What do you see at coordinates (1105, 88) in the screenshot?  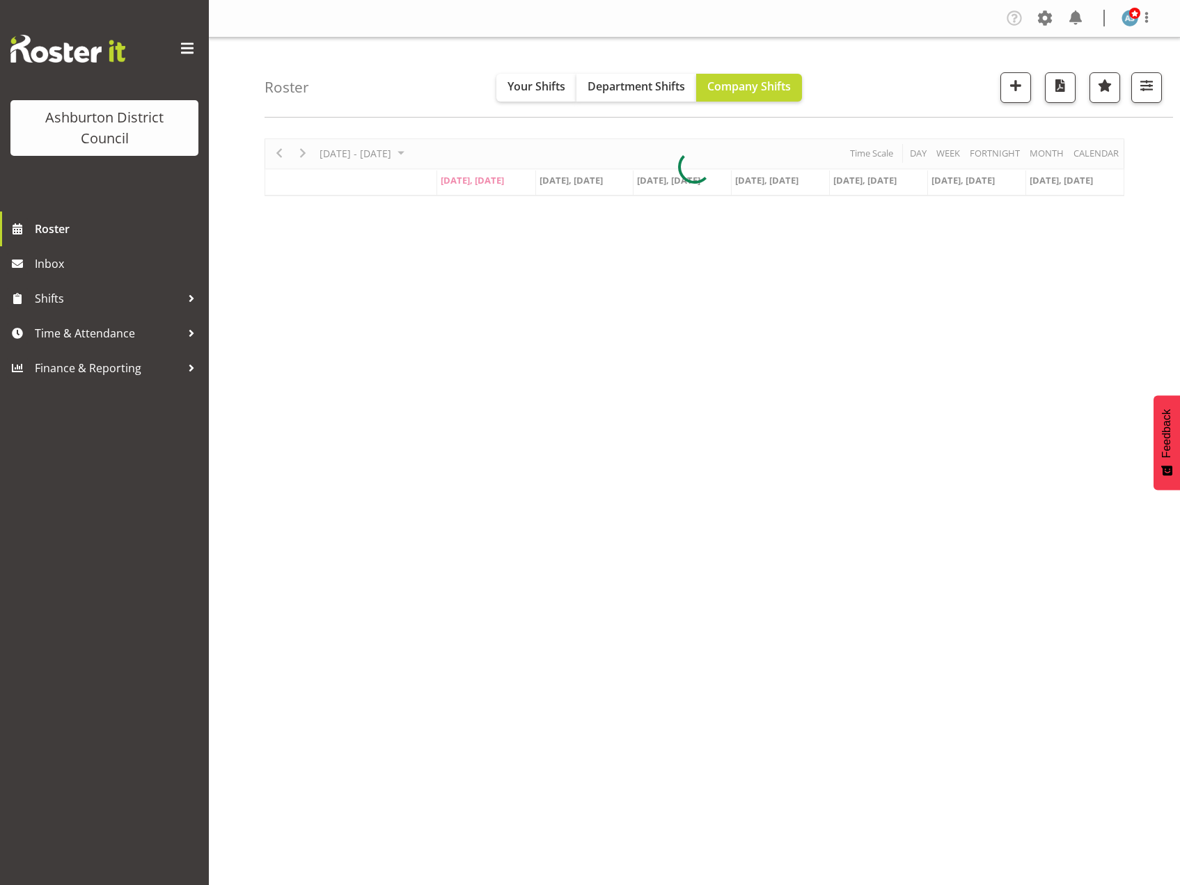 I see `button: Highlight an important date within the roster.` at bounding box center [1105, 88].